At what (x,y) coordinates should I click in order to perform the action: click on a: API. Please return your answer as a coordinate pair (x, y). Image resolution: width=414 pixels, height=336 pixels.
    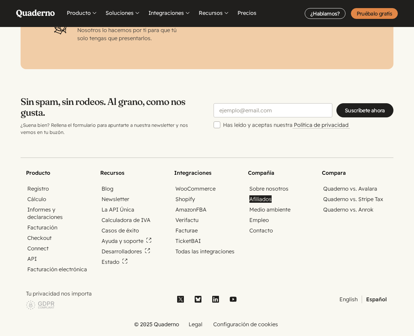
    Looking at the image, I should click on (32, 259).